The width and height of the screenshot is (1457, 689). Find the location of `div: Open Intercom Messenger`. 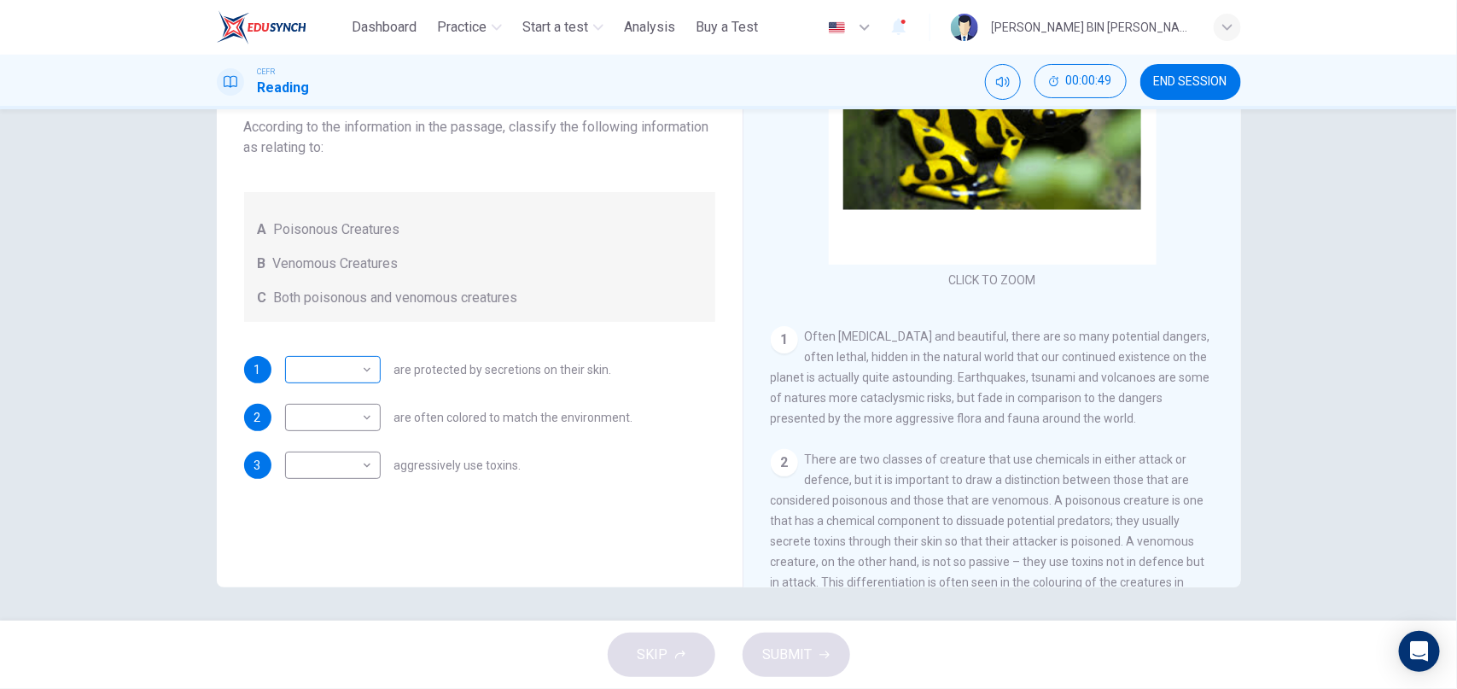

div: Open Intercom Messenger is located at coordinates (1420, 651).